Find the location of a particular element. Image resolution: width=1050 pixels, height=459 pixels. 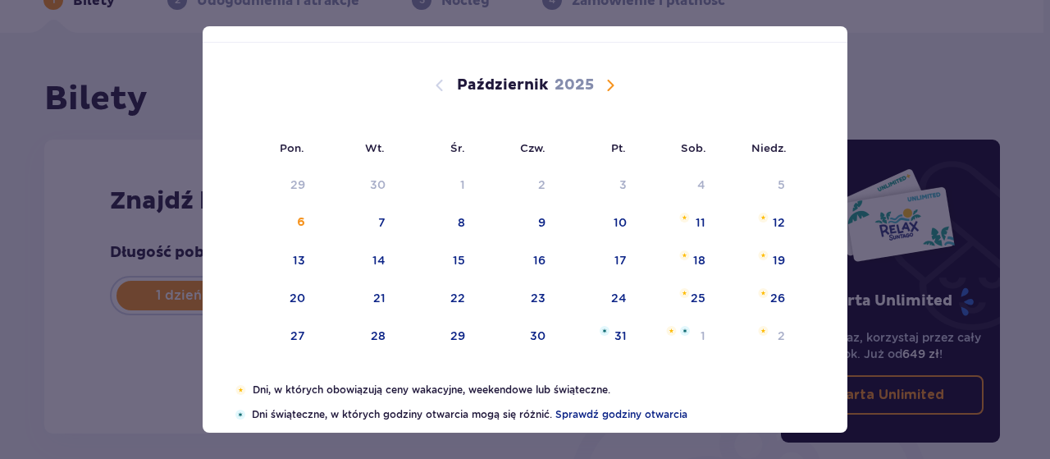

div: 7 is located at coordinates (381, 222).